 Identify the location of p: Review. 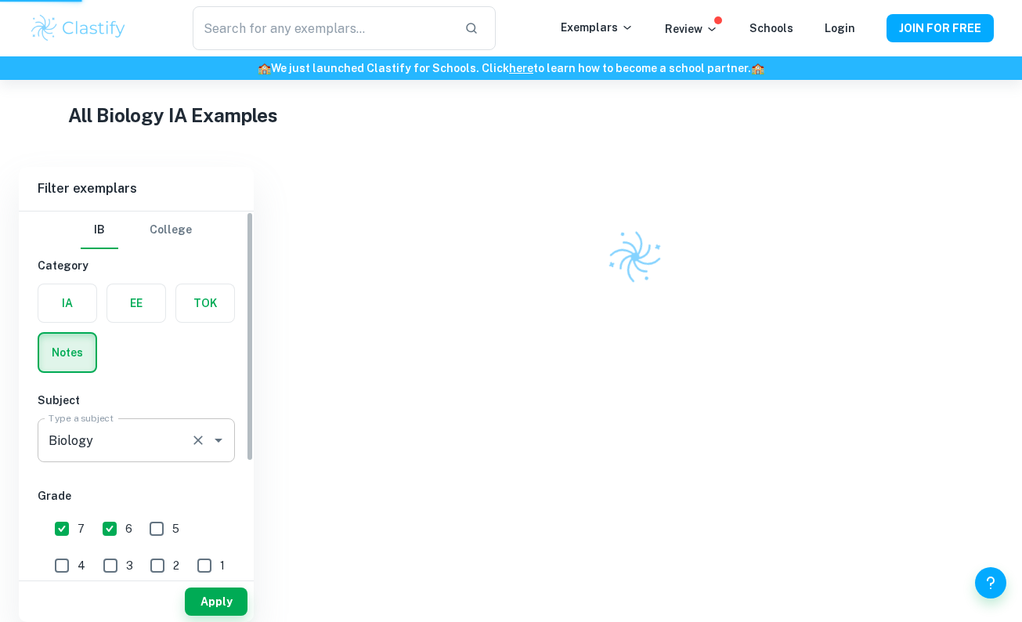
(691, 29).